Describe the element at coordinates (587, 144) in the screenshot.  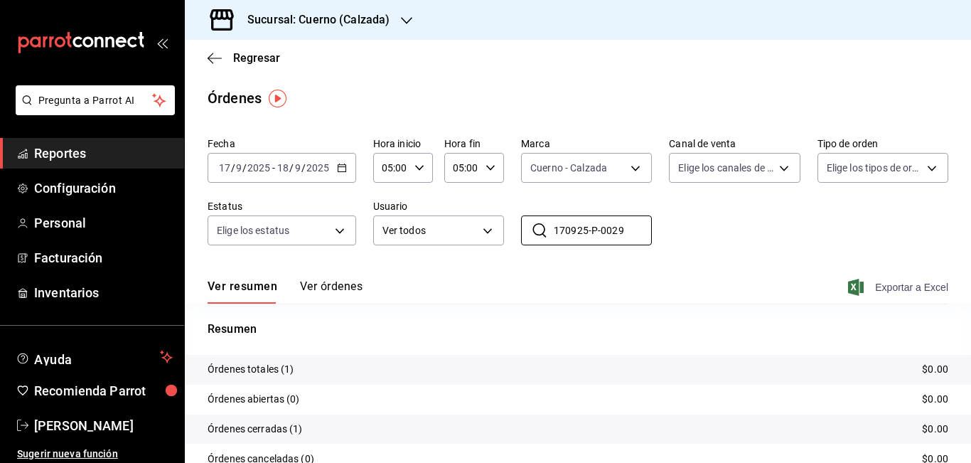
I see `label: Marca` at that location.